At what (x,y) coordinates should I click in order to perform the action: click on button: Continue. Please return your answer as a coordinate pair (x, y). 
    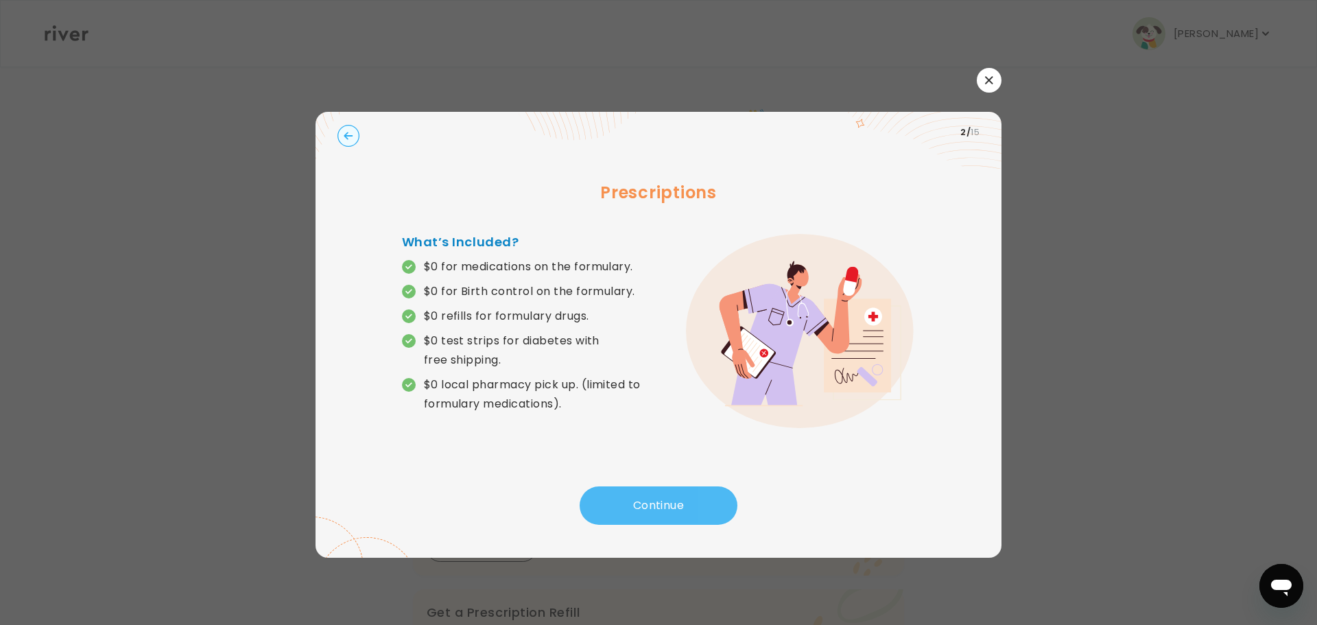
    Looking at the image, I should click on (658, 505).